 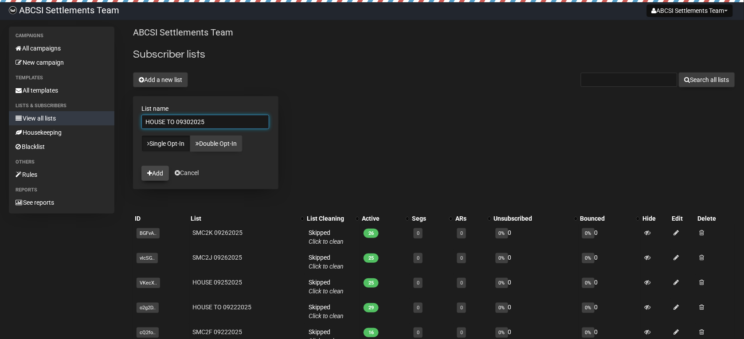 I want to click on p: ABCSI Settlements Team, so click(x=434, y=32).